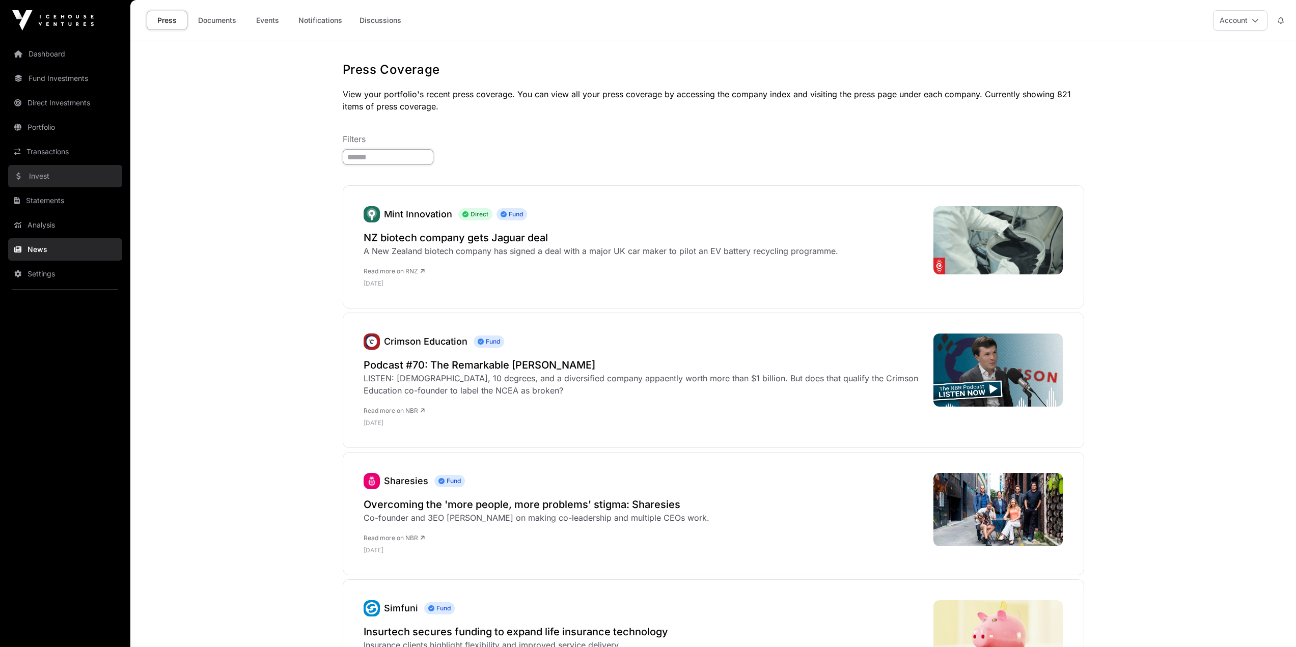  I want to click on a: Notifications, so click(320, 20).